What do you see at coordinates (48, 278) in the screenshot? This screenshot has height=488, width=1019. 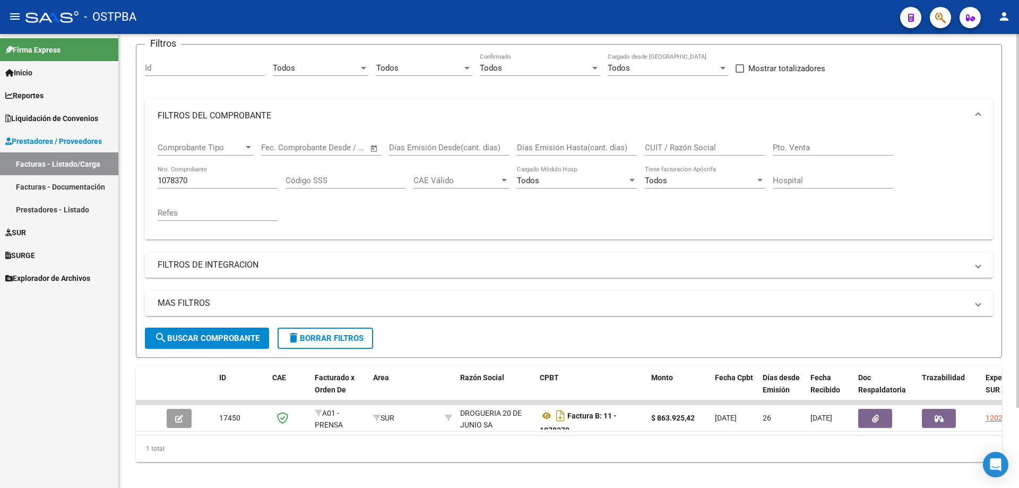 I see `span: Explorador de Archivos` at bounding box center [48, 278].